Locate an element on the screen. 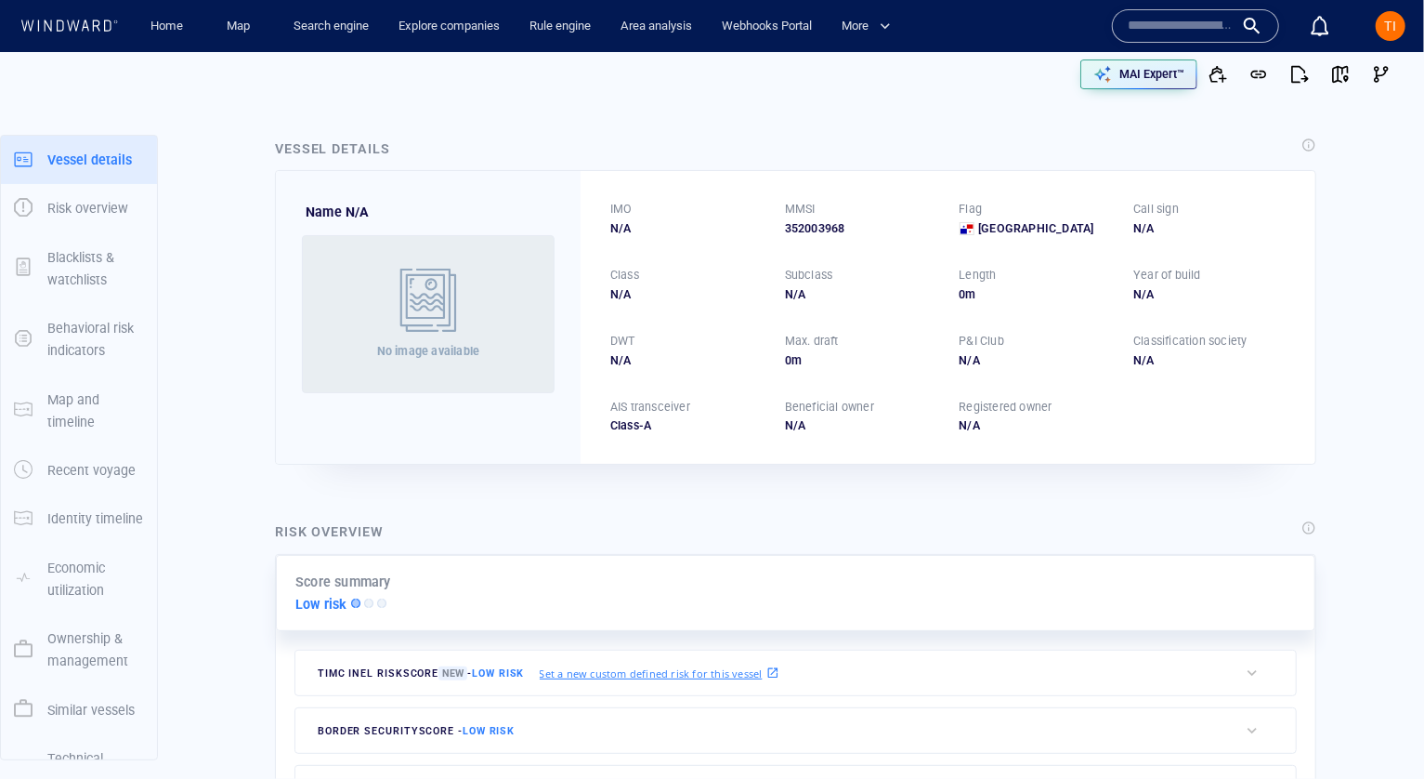  a: Home is located at coordinates (167, 26).